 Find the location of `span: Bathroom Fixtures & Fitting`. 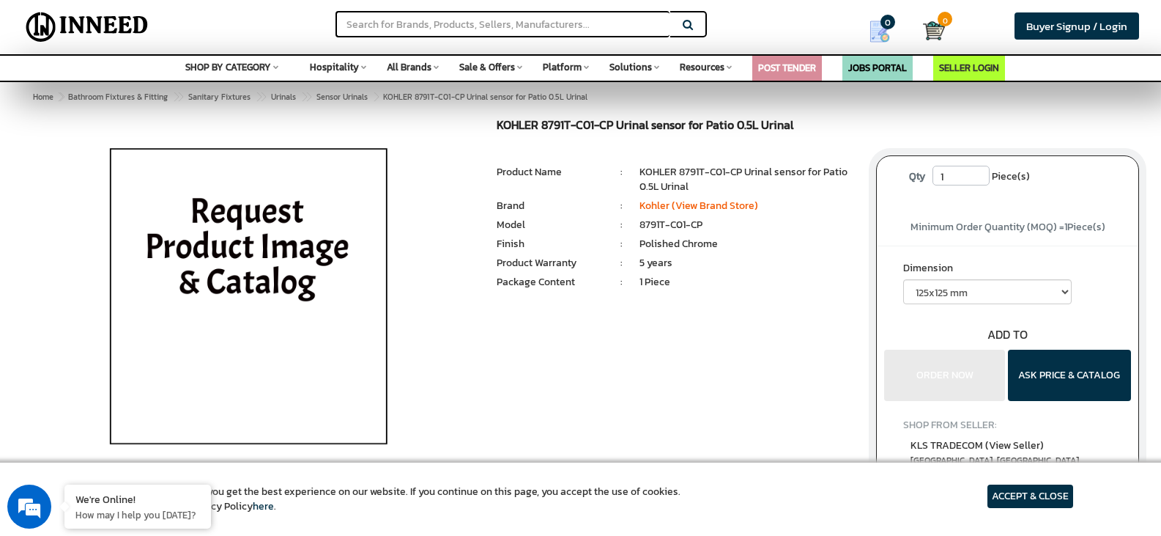

span: Bathroom Fixtures & Fitting is located at coordinates (118, 97).